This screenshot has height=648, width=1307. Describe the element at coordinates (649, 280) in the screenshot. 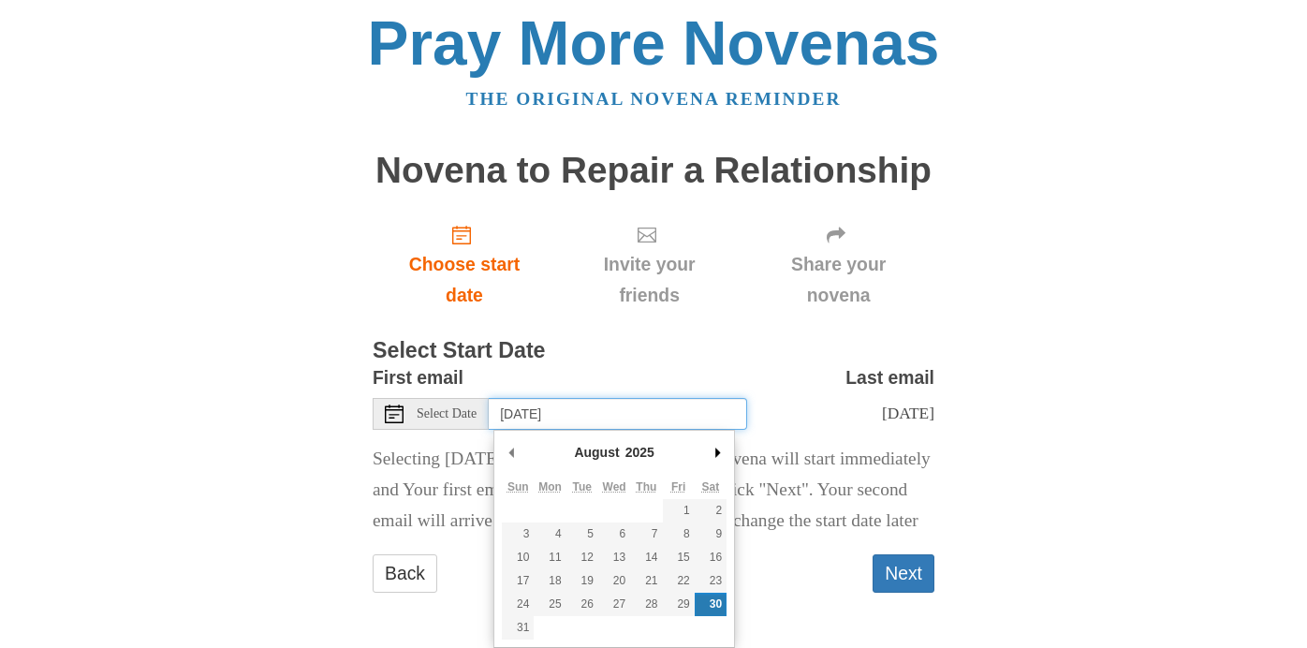

I see `span: Invite your friends` at that location.